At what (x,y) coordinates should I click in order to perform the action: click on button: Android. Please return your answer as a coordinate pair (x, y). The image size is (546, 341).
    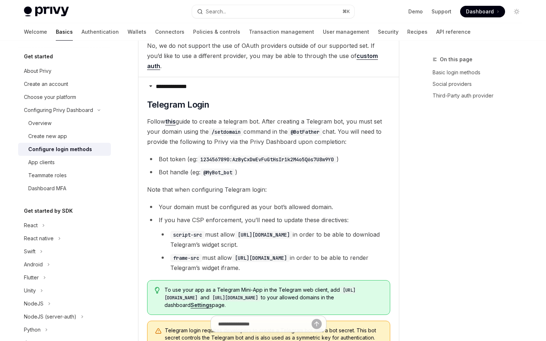
    Looking at the image, I should click on (65, 265).